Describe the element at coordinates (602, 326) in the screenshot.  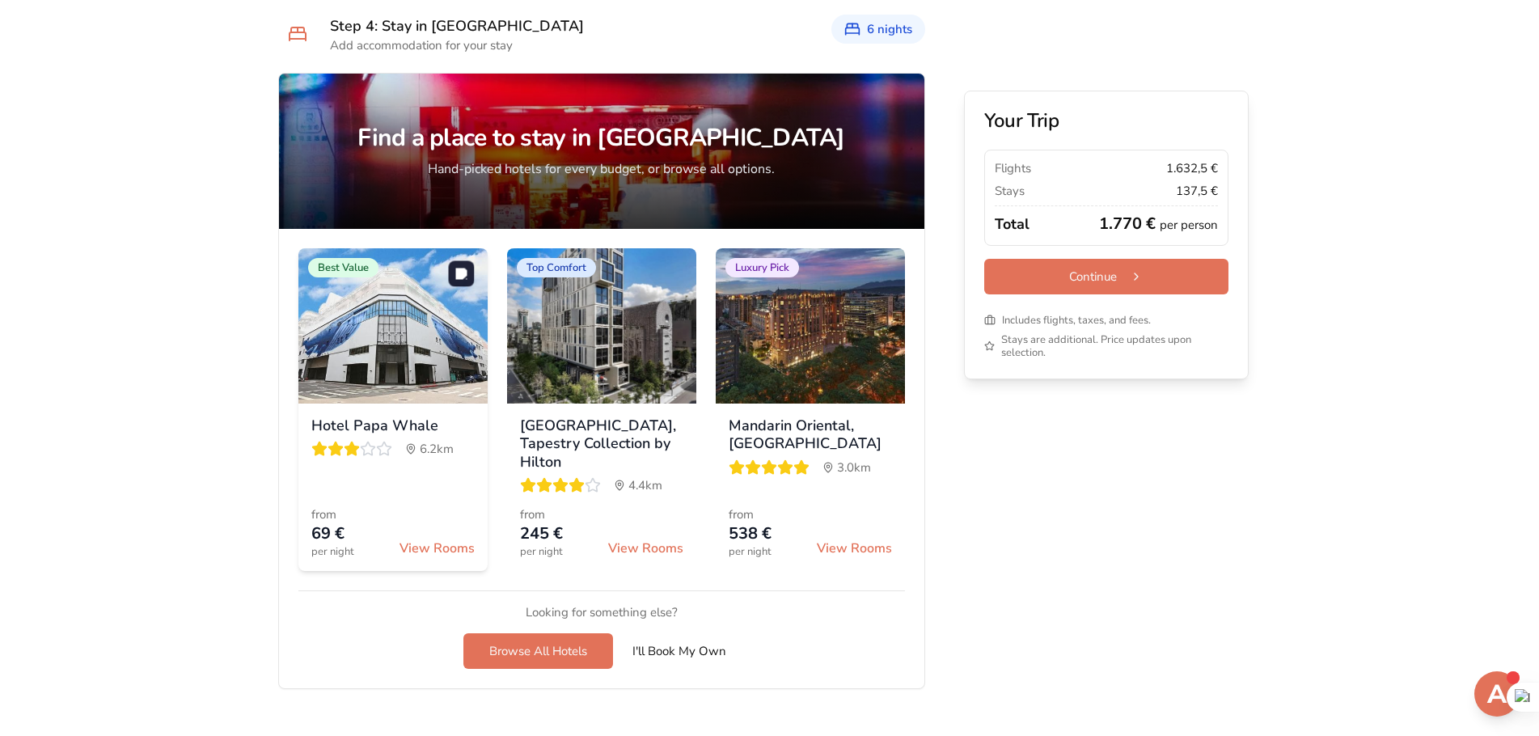
I see `img: Photo of Hotel Resonance Taipei, Tapestry Collection by Hilton` at that location.